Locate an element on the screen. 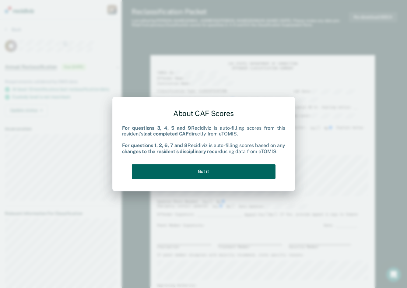  div: Recidiviz is auto-filling scores from this resident's directly from eTOMIS. Recidiviz is auto-fil... is located at coordinates (204, 140).